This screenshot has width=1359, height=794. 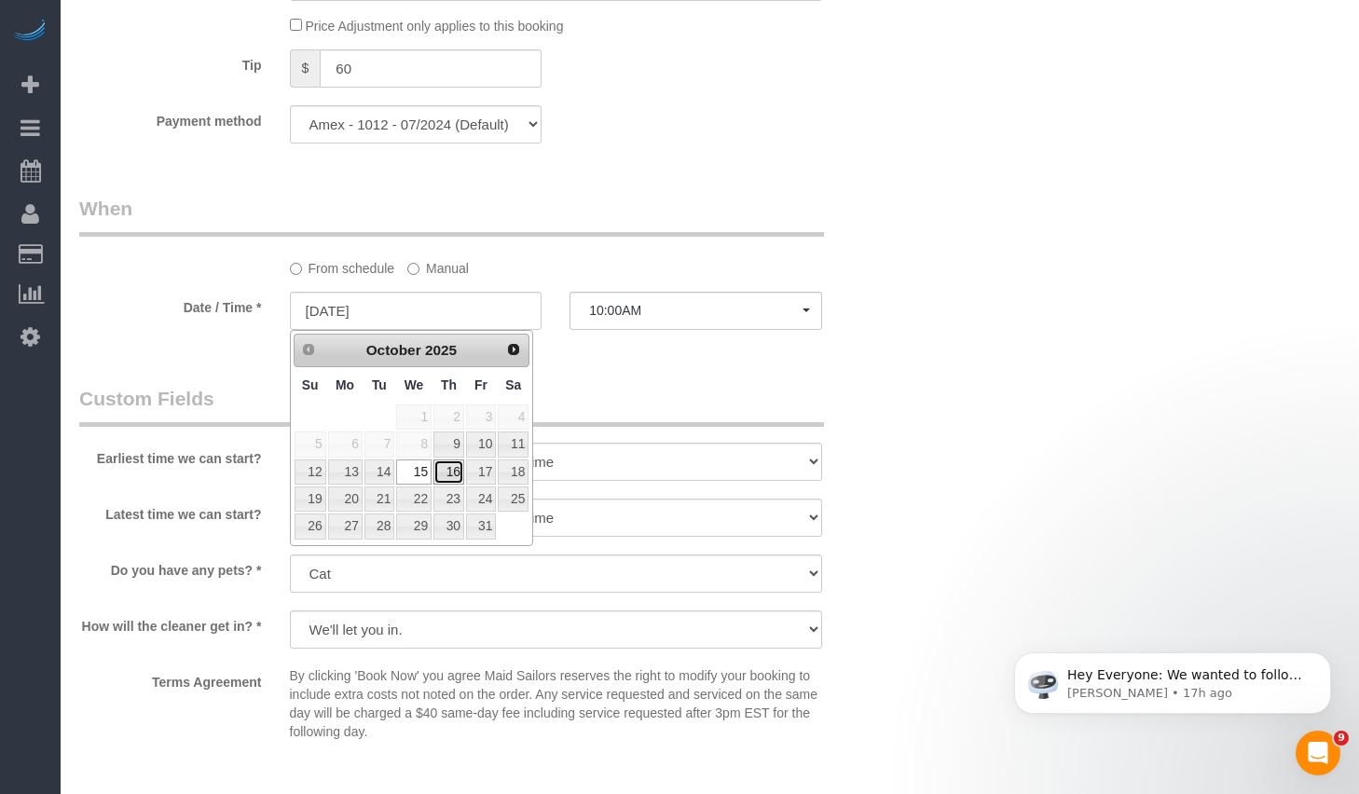 What do you see at coordinates (295, 268) in the screenshot?
I see `input: From schedule` at bounding box center [295, 268].